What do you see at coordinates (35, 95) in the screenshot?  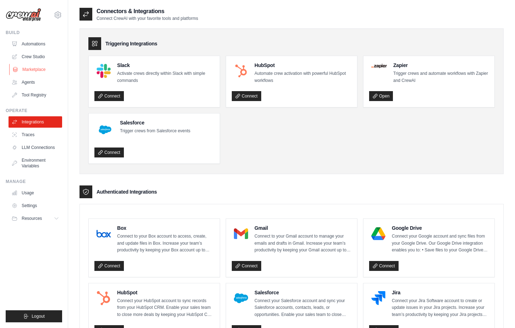 I see `a: Tool Registry` at bounding box center [35, 95].